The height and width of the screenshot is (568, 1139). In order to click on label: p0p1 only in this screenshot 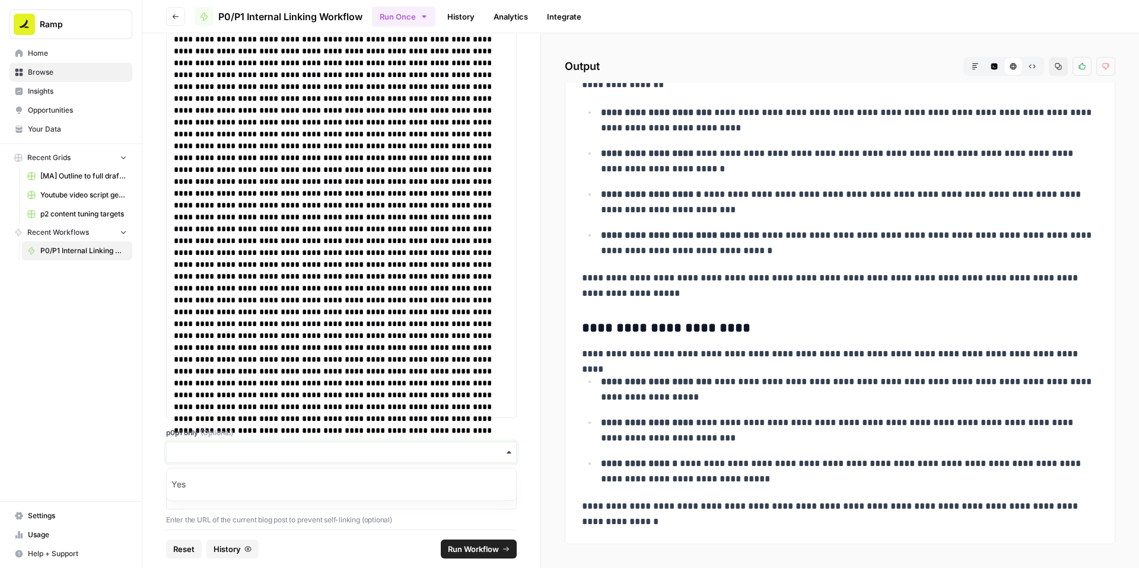, I will do `click(341, 433)`.